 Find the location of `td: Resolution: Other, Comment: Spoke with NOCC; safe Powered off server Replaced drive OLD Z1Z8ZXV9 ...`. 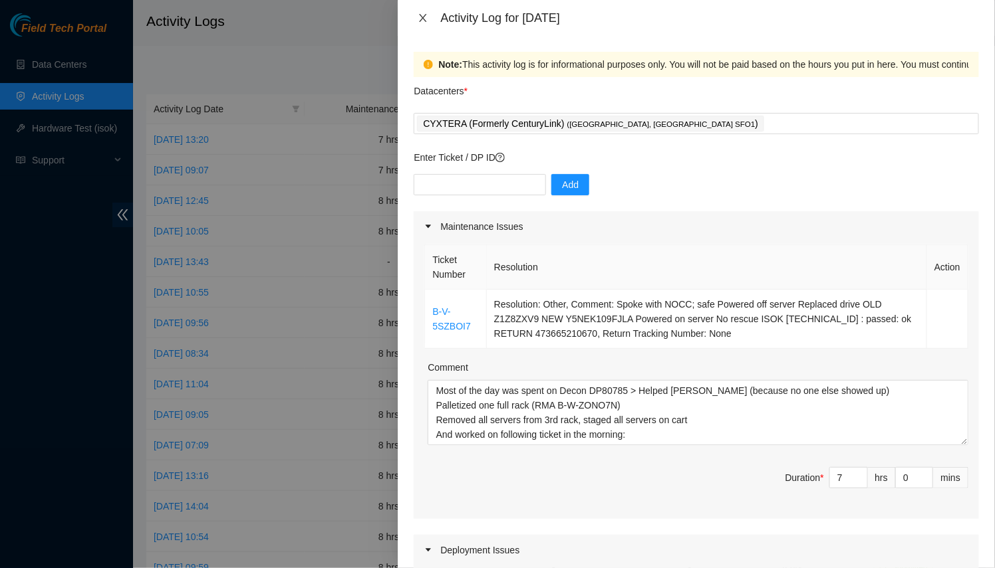

td: Resolution: Other, Comment: Spoke with NOCC; safe Powered off server Replaced drive OLD Z1Z8ZXV9 ... is located at coordinates (707, 319).